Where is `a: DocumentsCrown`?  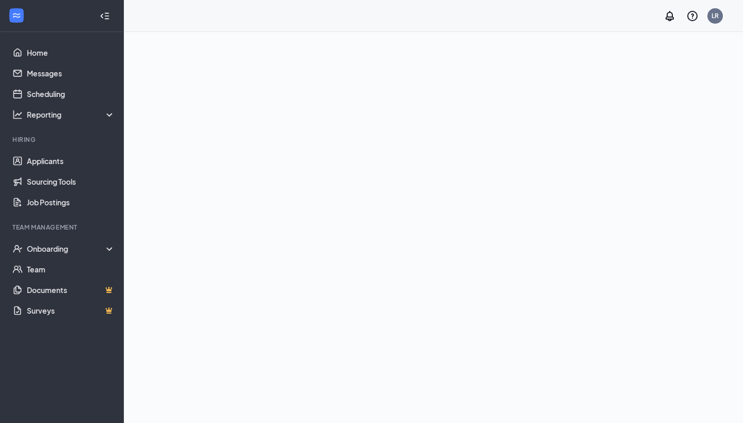 a: DocumentsCrown is located at coordinates (71, 290).